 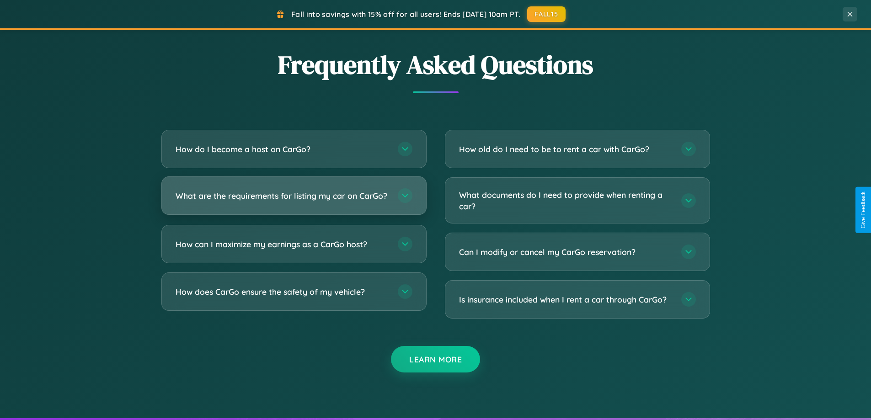 I want to click on h3: How can I maximize my earnings as a CarGo host?, so click(x=282, y=244).